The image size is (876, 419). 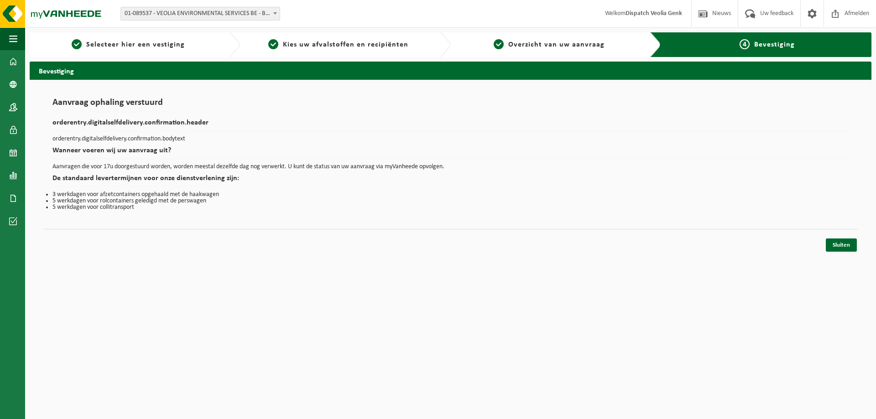 I want to click on span: 2, so click(x=273, y=44).